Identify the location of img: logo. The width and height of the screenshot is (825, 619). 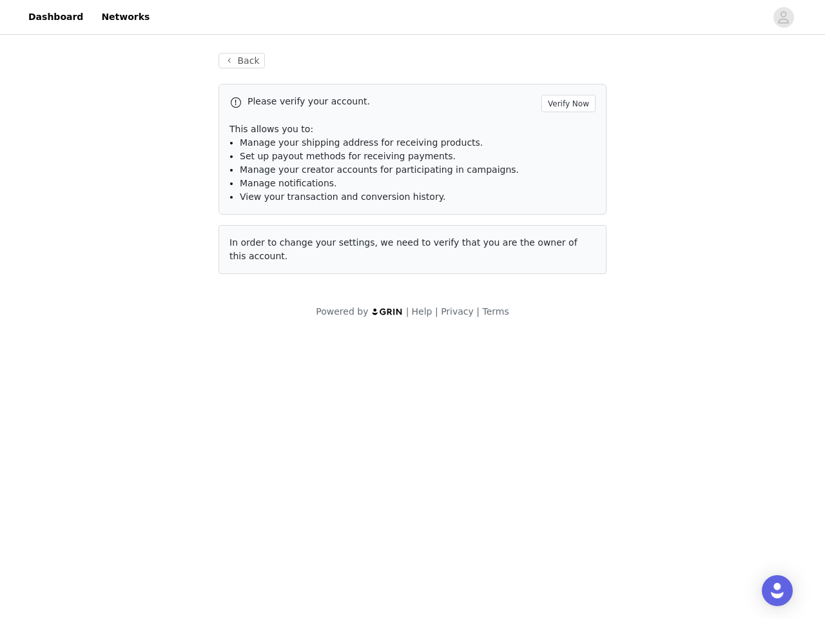
(387, 311).